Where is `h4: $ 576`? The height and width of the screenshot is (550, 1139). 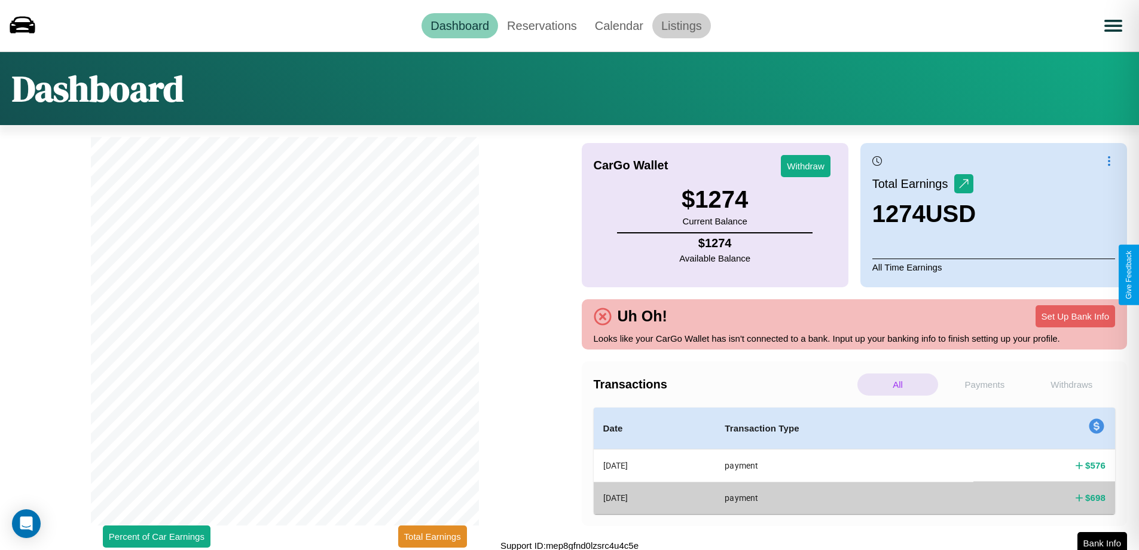 h4: $ 576 is located at coordinates (1096, 465).